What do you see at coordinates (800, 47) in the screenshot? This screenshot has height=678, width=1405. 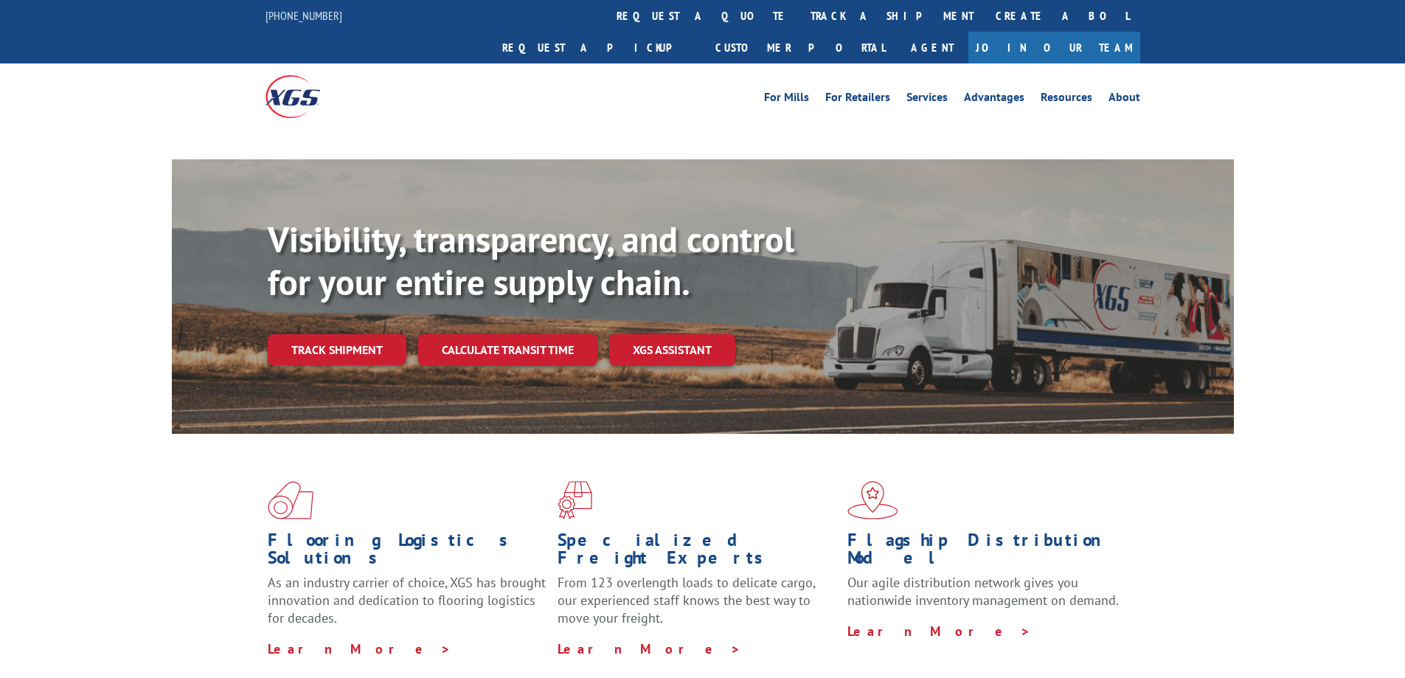 I see `a: Customer Portal` at bounding box center [800, 47].